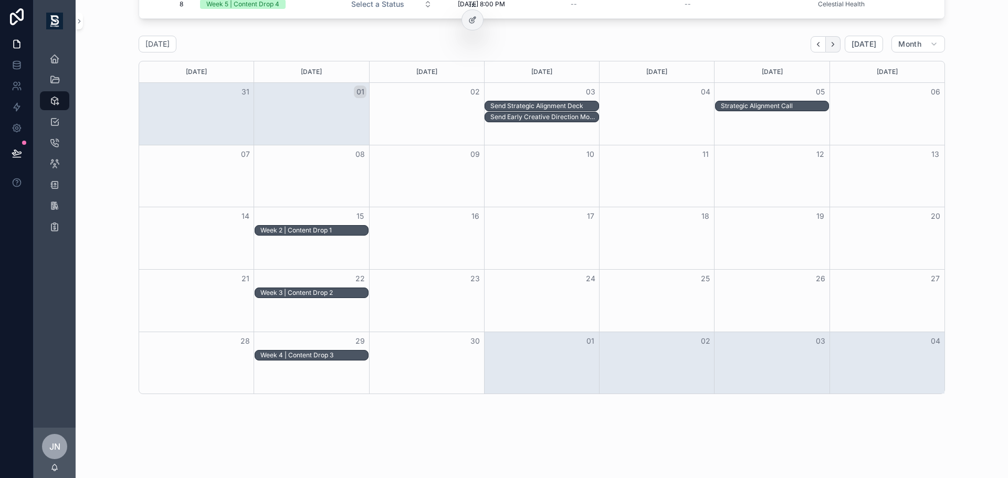 This screenshot has height=478, width=1008. What do you see at coordinates (245, 92) in the screenshot?
I see `button: 31` at bounding box center [245, 92].